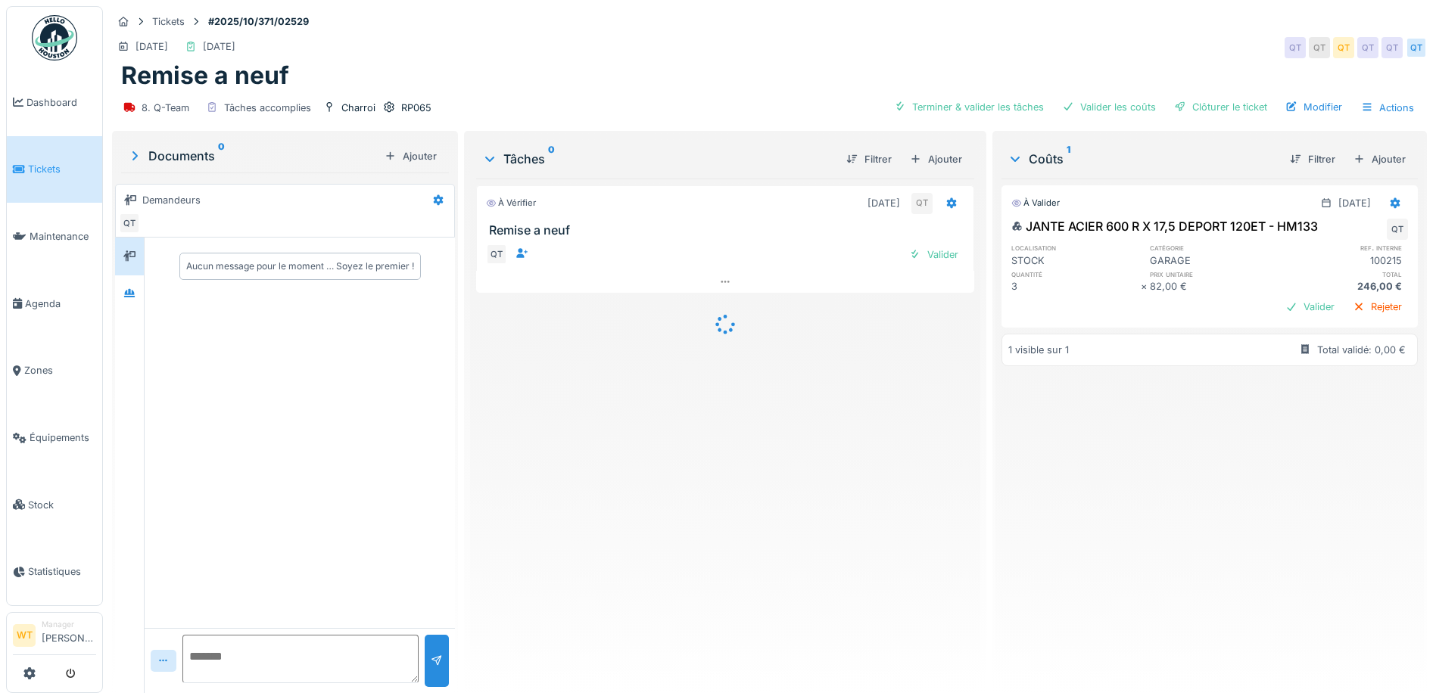 The image size is (1436, 699). Describe the element at coordinates (1214, 286) in the screenshot. I see `div: 82,00 €` at that location.